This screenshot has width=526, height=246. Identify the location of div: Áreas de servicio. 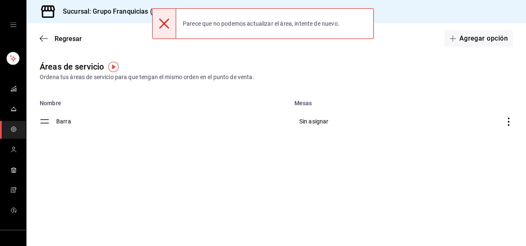
(72, 67).